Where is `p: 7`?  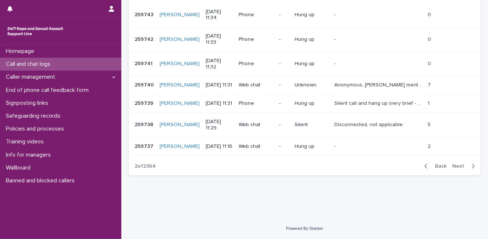 p: 7 is located at coordinates (430, 84).